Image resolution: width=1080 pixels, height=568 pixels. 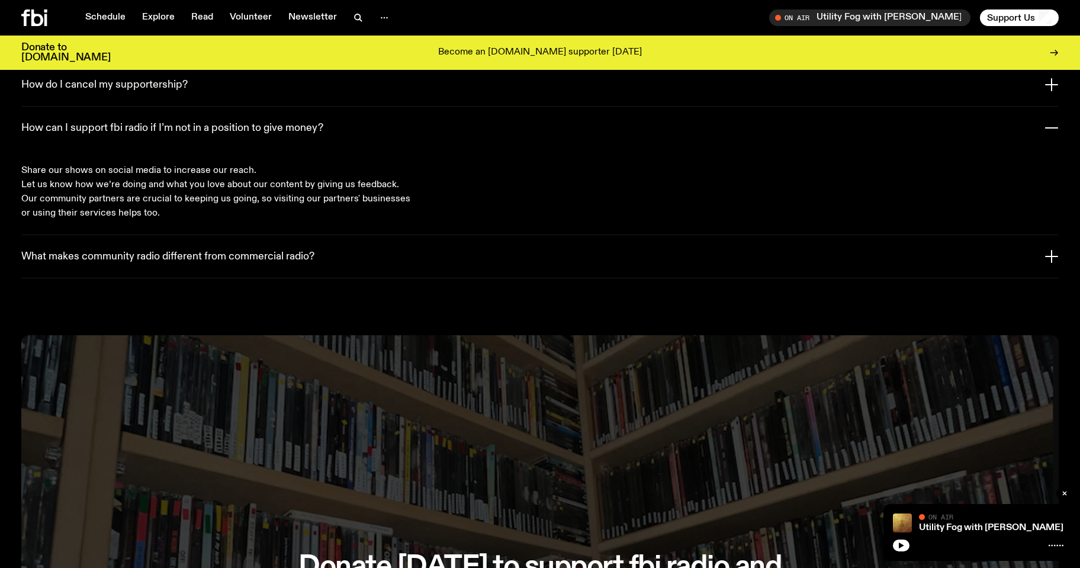 I want to click on h3: How can I support fbi radio if I’m not in a position to give money?, so click(x=172, y=128).